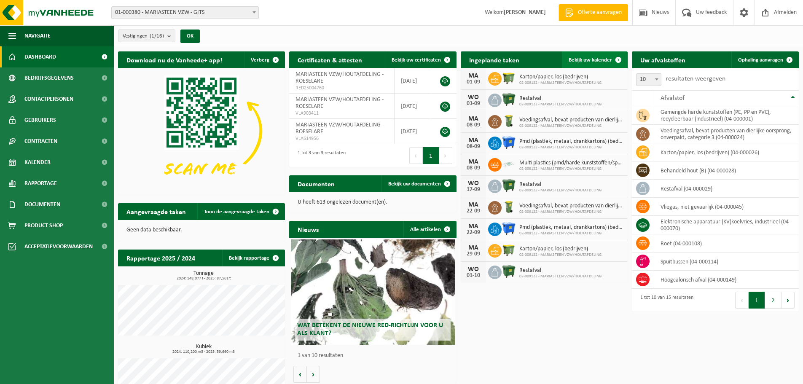 The image size is (803, 384). Describe the element at coordinates (40, 183) in the screenshot. I see `span: Rapportage` at that location.